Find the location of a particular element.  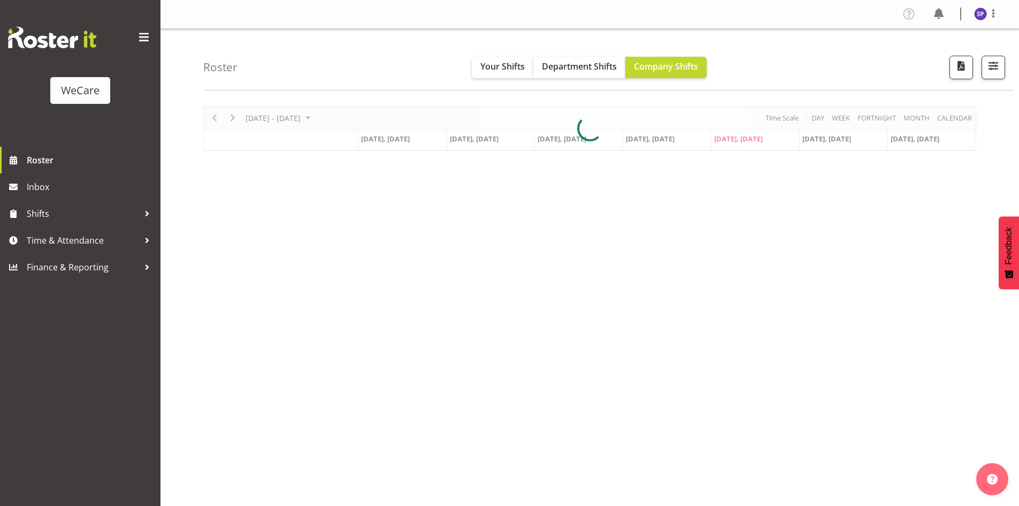

img: sabnam-pun11077.jpg is located at coordinates (981, 14).